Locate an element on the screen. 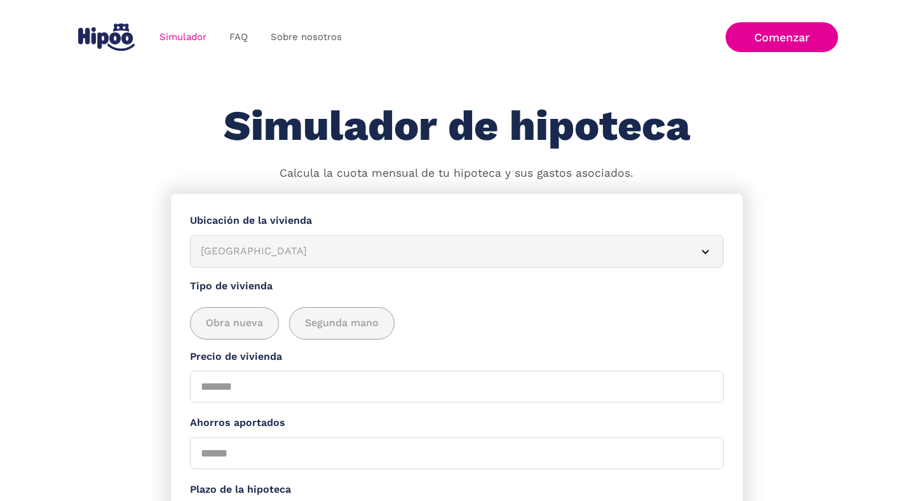 Image resolution: width=913 pixels, height=501 pixels. label: Precio de vivienda is located at coordinates (457, 356).